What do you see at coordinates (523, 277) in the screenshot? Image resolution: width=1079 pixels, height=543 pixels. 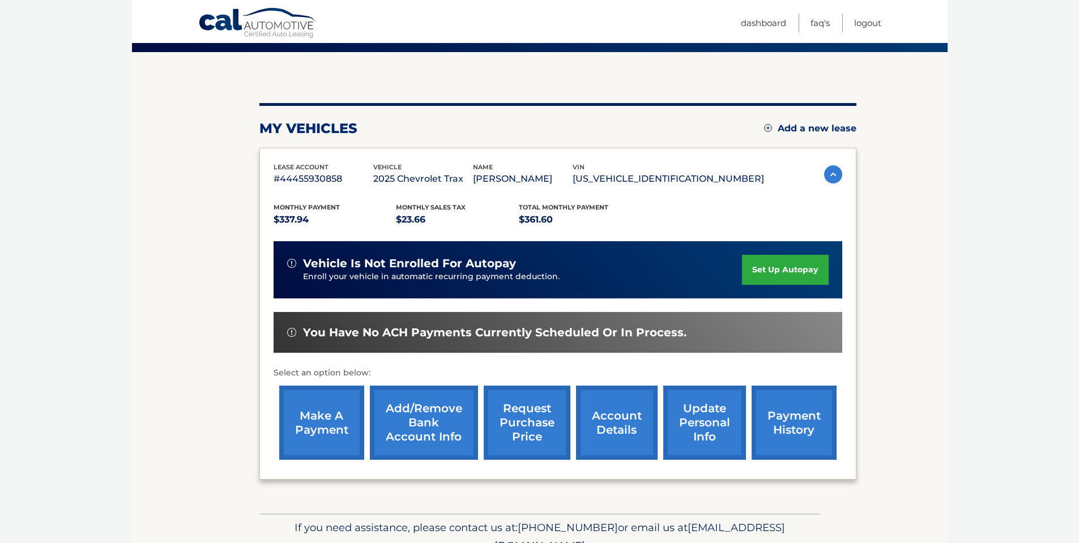 I see `p: Enroll your vehicle in automatic recurring payment deduction.` at bounding box center [523, 277].